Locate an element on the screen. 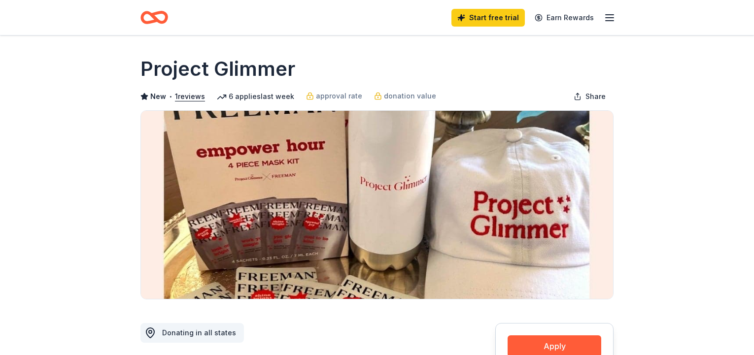  button: Share is located at coordinates (590, 97).